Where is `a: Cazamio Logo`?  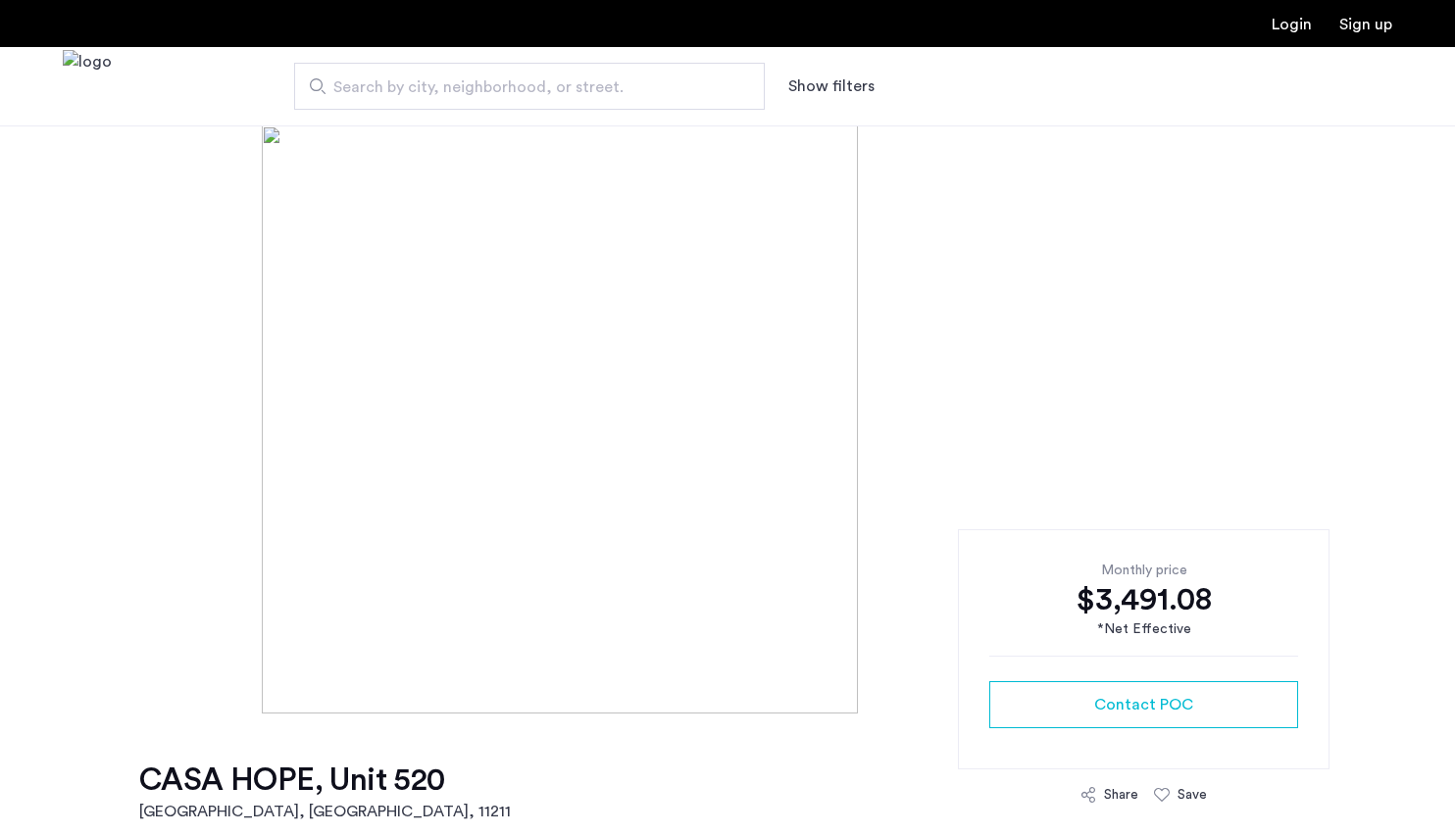 a: Cazamio Logo is located at coordinates (87, 86).